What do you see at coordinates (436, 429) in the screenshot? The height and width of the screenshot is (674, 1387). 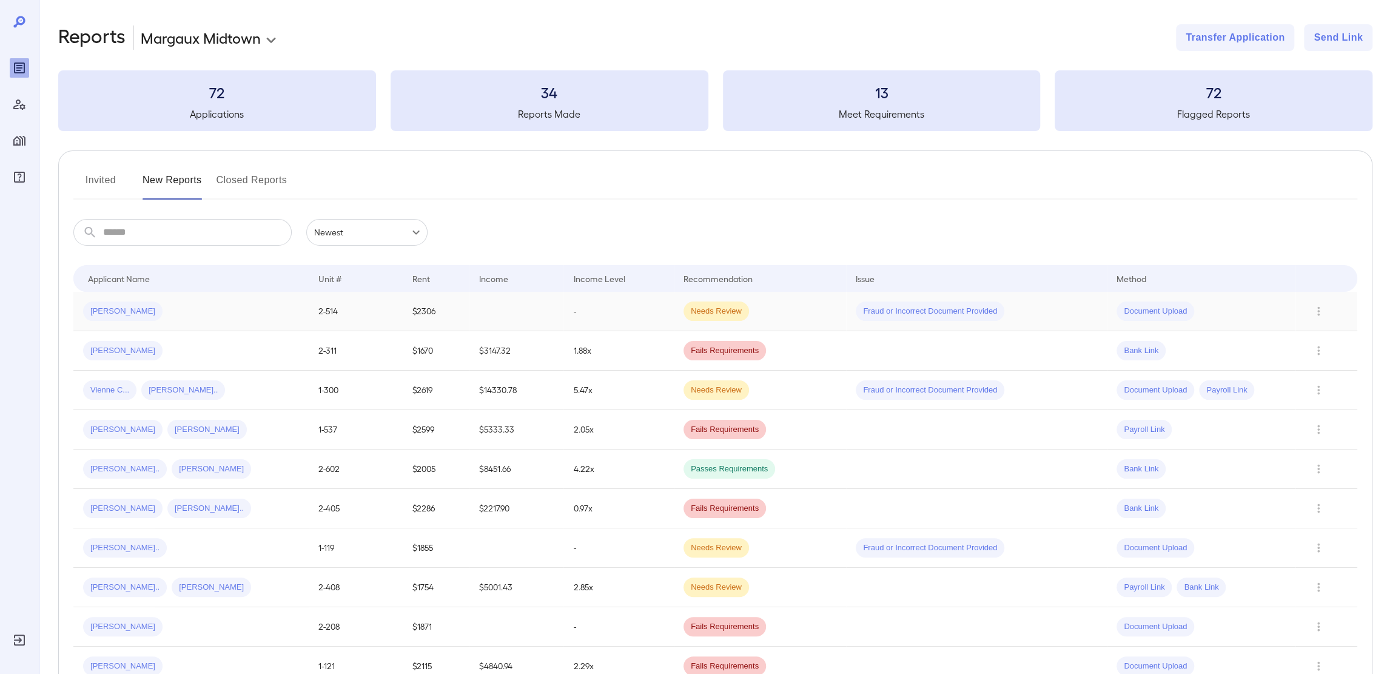 I see `td: $2599` at bounding box center [436, 429].